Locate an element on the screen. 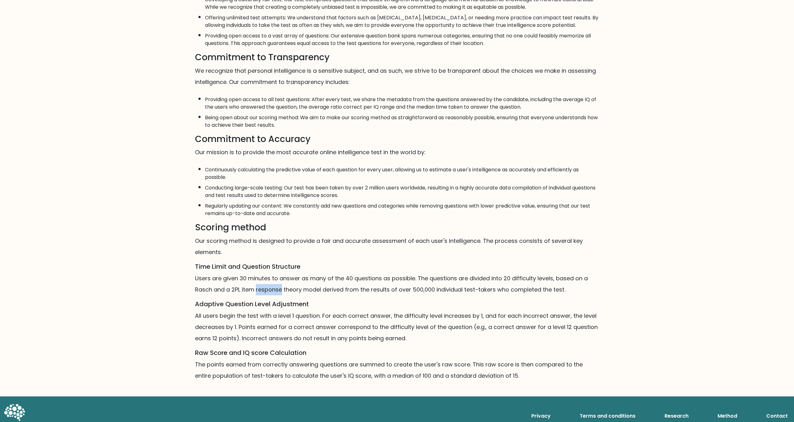  p: Our mission is to provide the most accurate online intelligence test in the world by: is located at coordinates (397, 152).